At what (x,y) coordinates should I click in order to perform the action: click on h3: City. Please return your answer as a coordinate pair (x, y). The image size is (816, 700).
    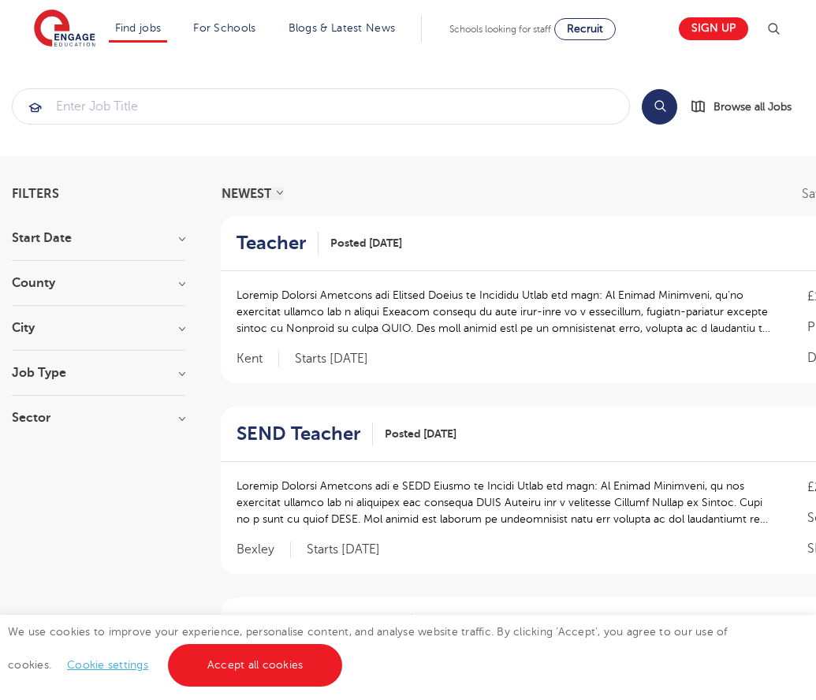
    Looking at the image, I should click on (99, 328).